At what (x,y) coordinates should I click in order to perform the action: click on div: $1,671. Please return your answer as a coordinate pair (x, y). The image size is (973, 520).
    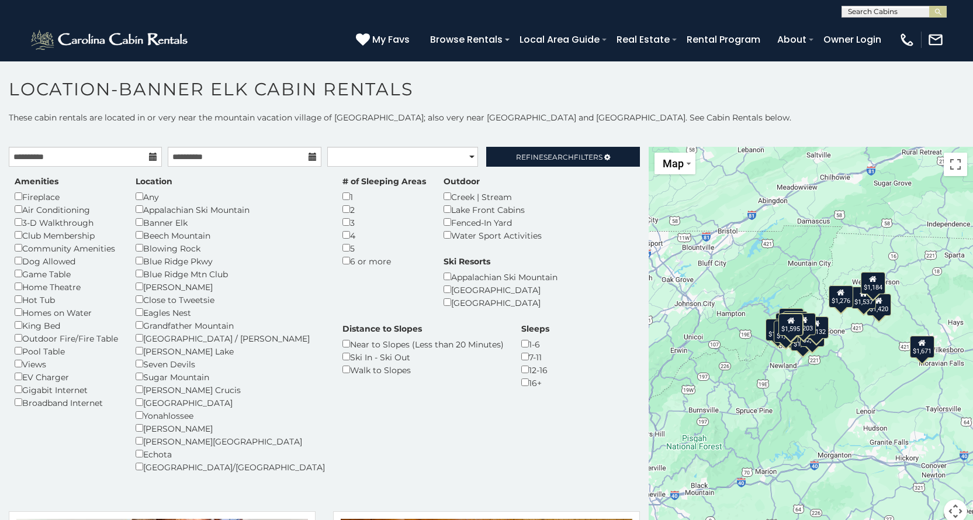
    Looking at the image, I should click on (922, 346).